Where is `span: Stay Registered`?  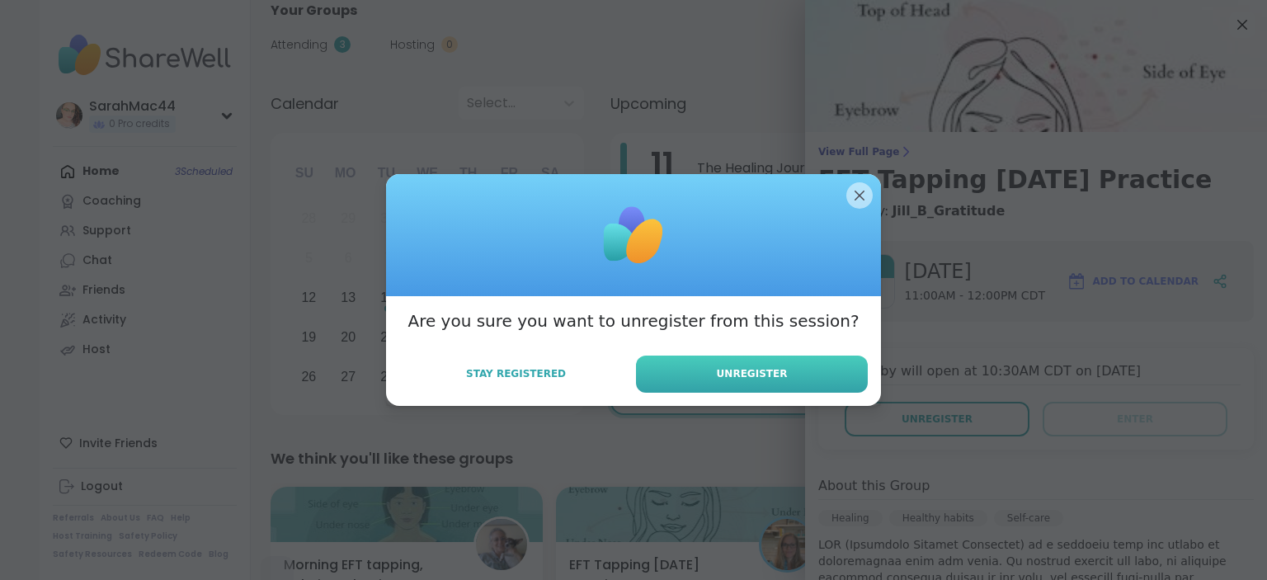
span: Stay Registered is located at coordinates (516, 374).